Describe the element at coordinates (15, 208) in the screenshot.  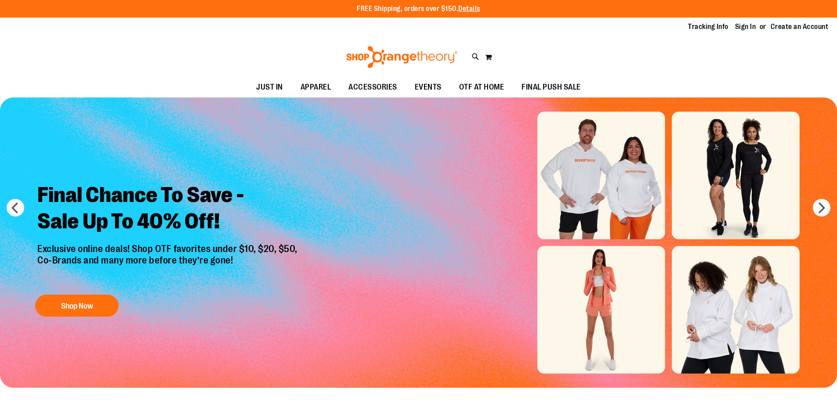
I see `button: prev` at that location.